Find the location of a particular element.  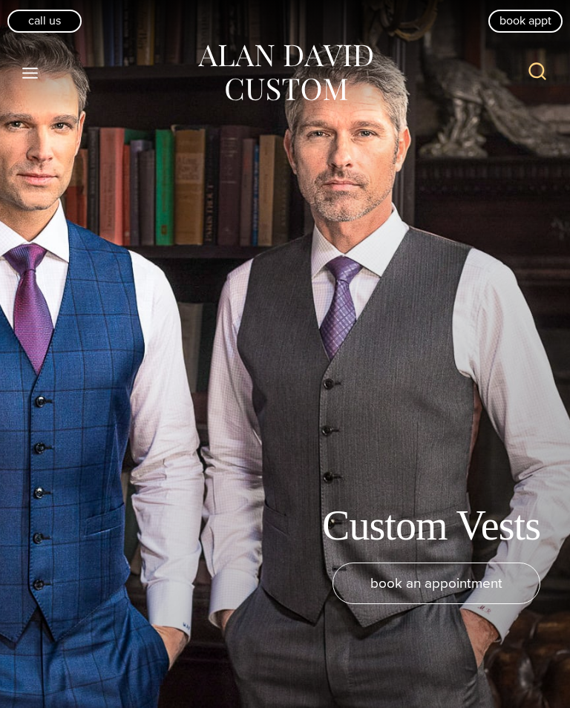

button: View Search Form is located at coordinates (537, 73).